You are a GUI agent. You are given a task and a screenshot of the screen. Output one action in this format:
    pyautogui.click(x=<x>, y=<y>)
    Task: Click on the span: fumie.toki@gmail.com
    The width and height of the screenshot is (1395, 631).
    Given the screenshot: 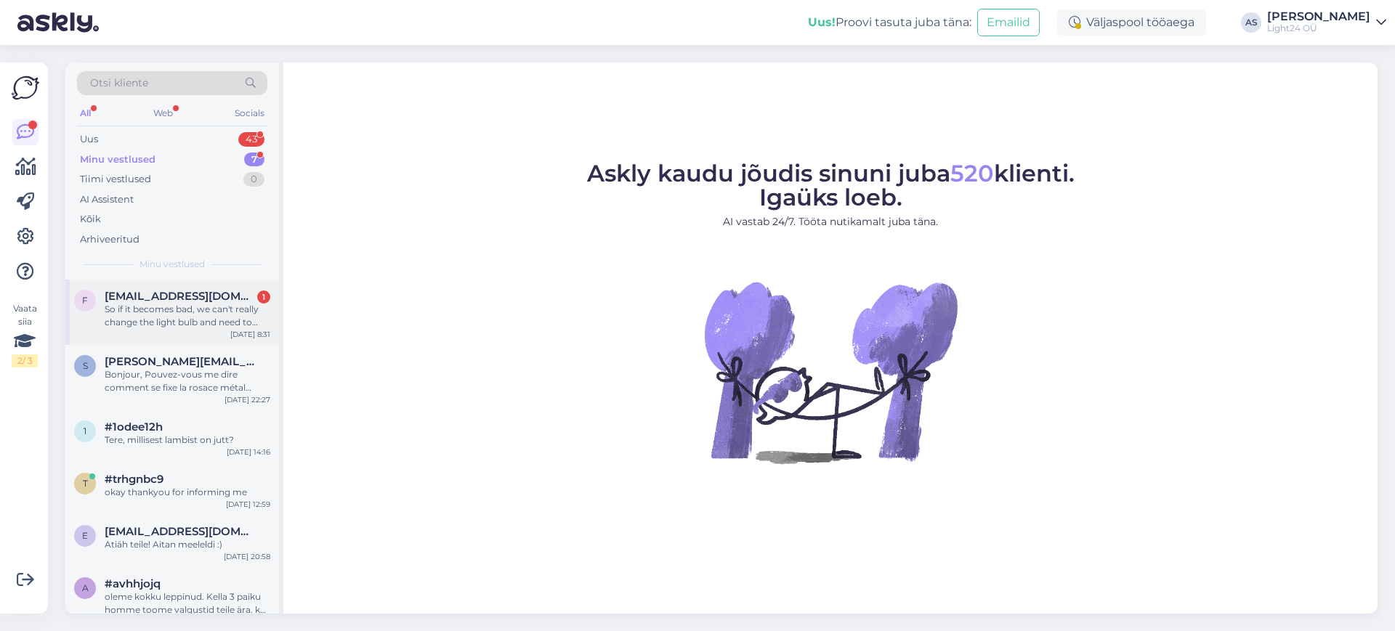 What is the action you would take?
    pyautogui.click(x=180, y=296)
    